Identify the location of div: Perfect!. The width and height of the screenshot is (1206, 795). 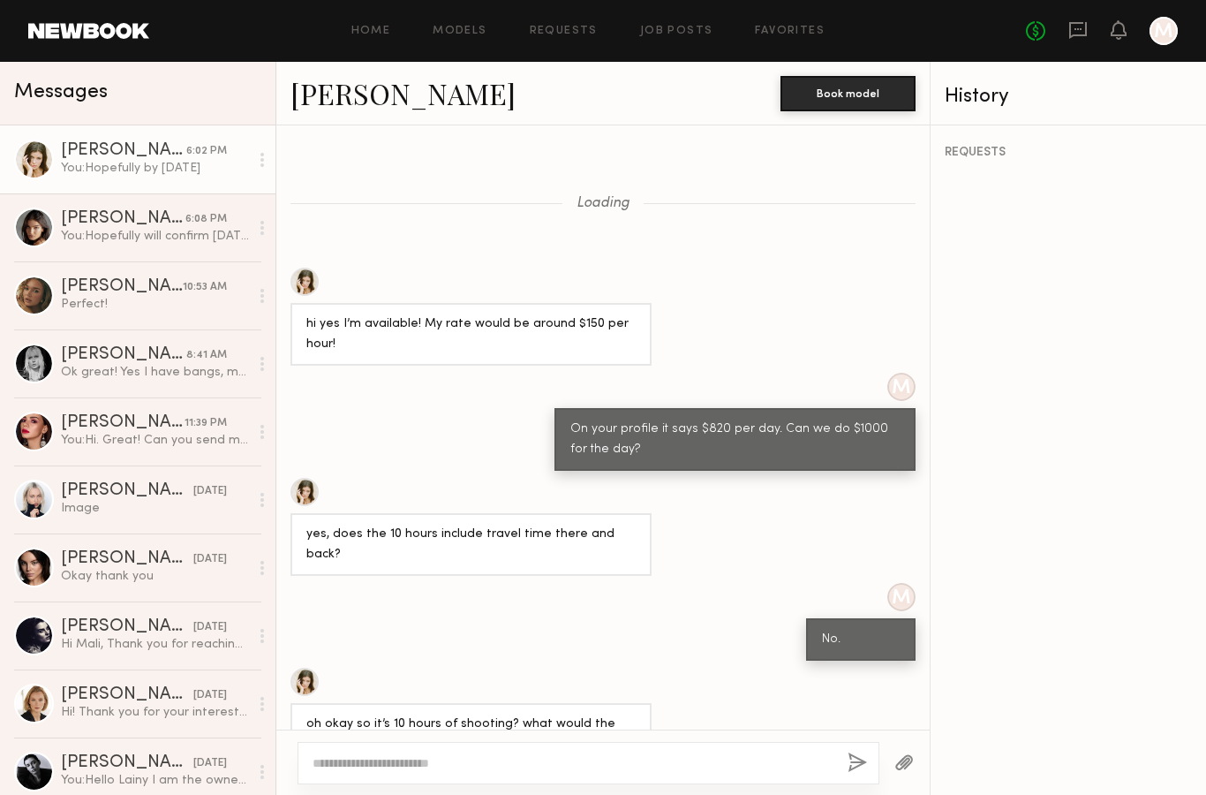
(155, 304).